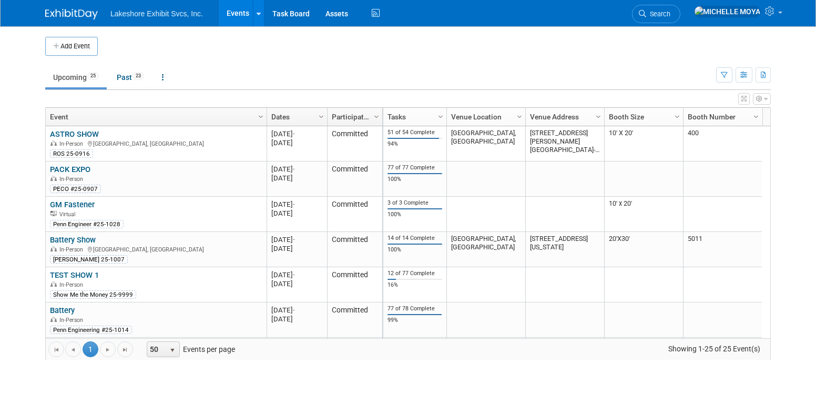 The image size is (816, 404). I want to click on a: ASTRO SHOW, so click(74, 134).